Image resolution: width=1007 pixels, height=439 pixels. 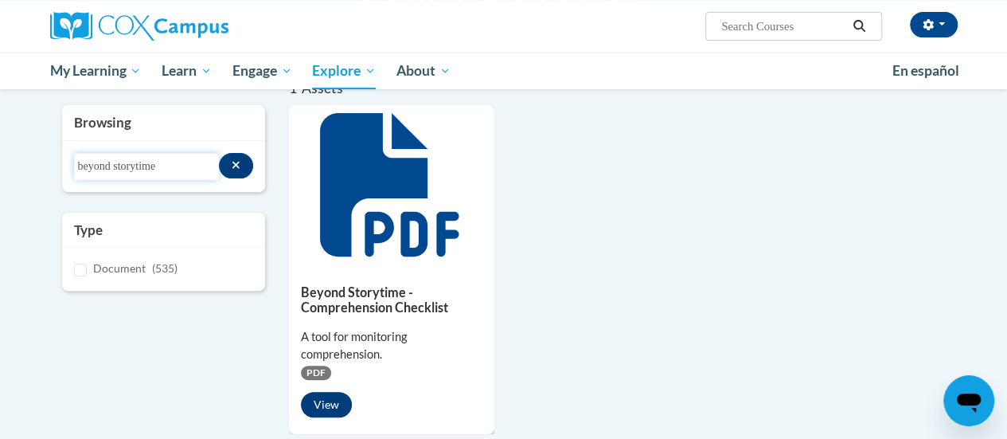 What do you see at coordinates (392, 346) in the screenshot?
I see `div: A tool for monitoring comprehension.` at bounding box center [392, 346].